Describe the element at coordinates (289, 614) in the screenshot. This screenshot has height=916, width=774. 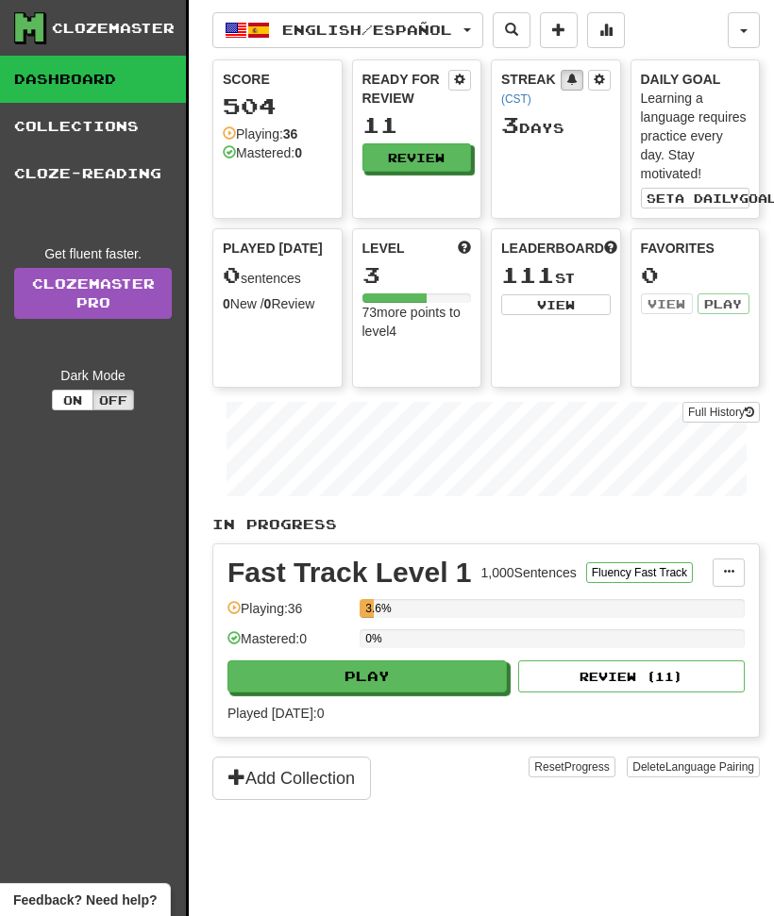
I see `div: Playing: 36` at that location.